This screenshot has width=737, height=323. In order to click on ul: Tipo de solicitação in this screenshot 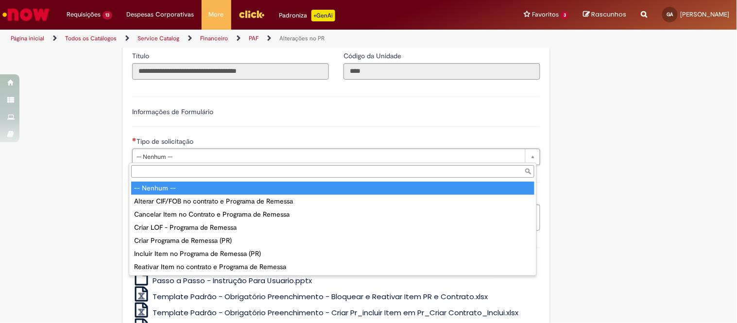, I will do `click(333, 227)`.